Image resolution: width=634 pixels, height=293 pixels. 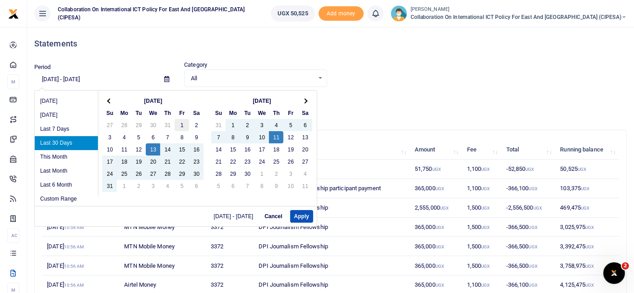 What do you see at coordinates (218, 174) in the screenshot?
I see `td: 28` at bounding box center [218, 174].